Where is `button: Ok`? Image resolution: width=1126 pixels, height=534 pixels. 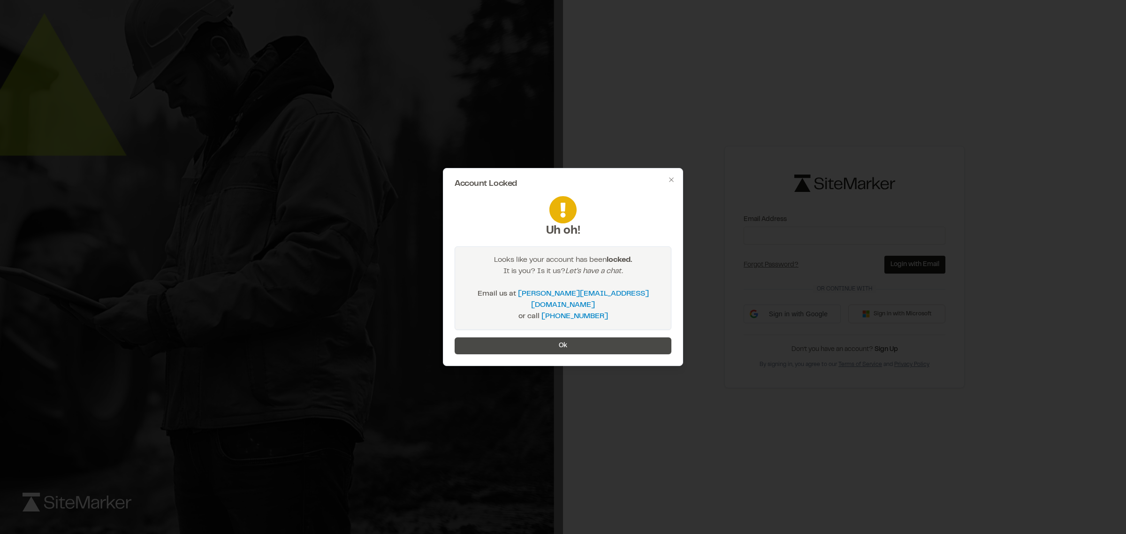 button: Ok is located at coordinates (563, 346).